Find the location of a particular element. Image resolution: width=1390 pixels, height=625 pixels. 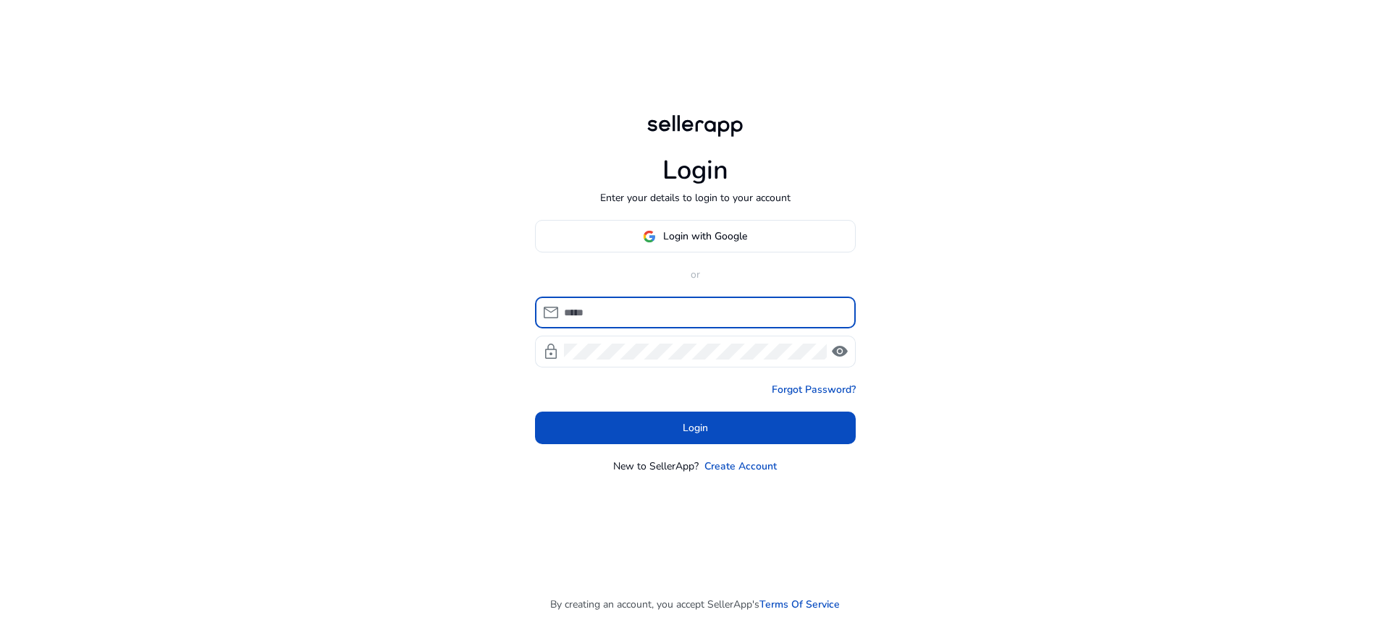

span: lock is located at coordinates (551, 352).